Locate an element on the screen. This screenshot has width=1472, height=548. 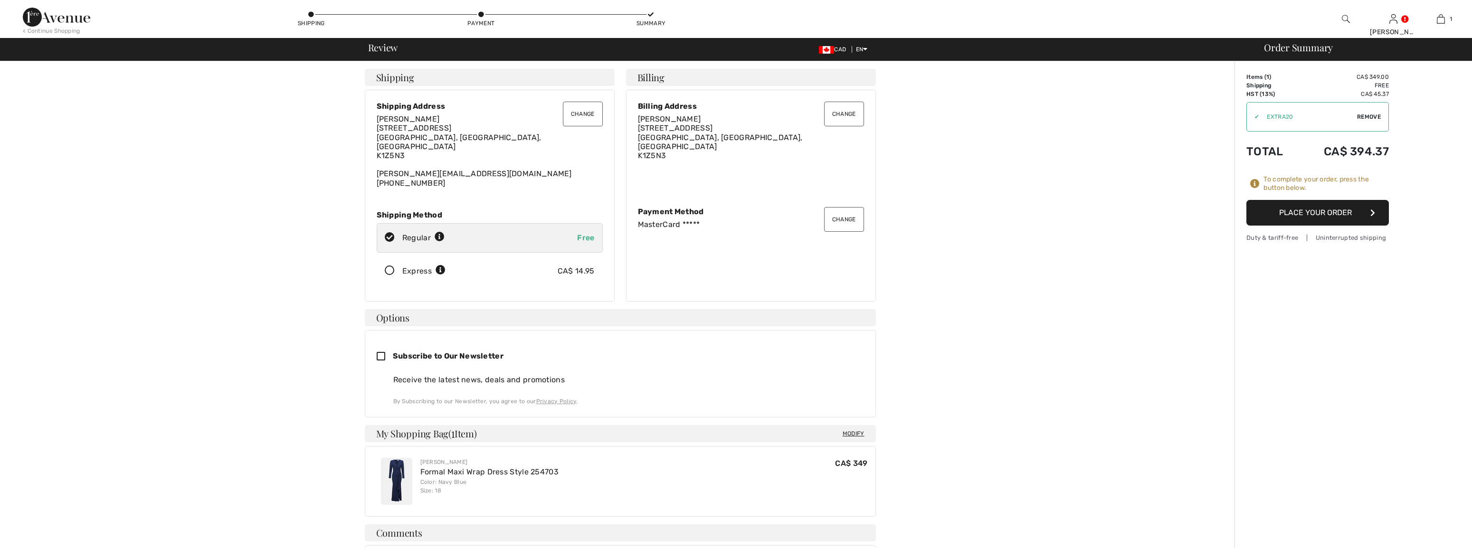
div: Shipping Address is located at coordinates (490, 106).